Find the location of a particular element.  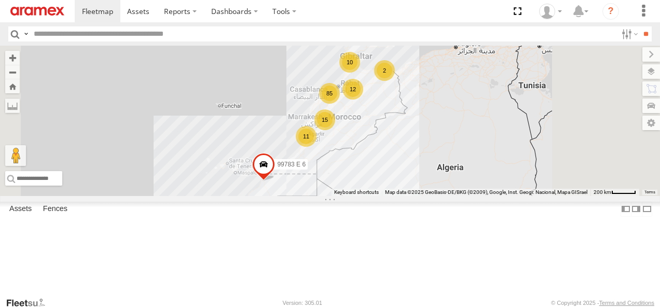

label: Assets is located at coordinates (20, 209).